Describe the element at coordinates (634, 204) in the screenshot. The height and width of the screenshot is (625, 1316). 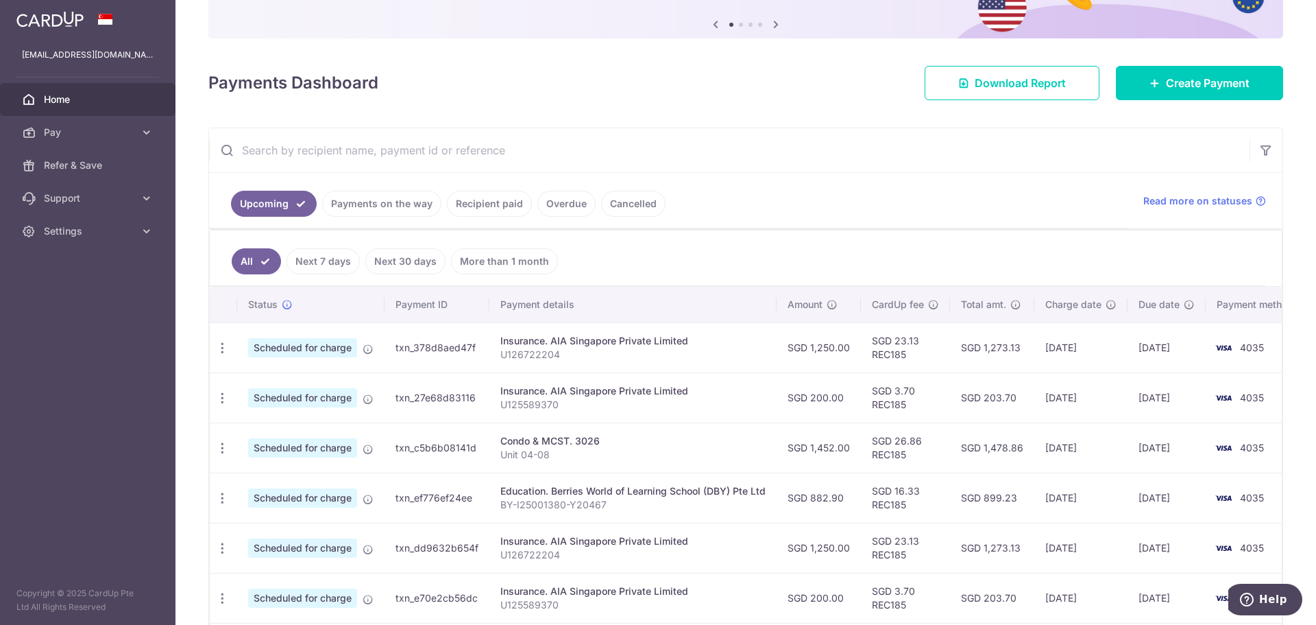
I see `a: Cancelled` at that location.